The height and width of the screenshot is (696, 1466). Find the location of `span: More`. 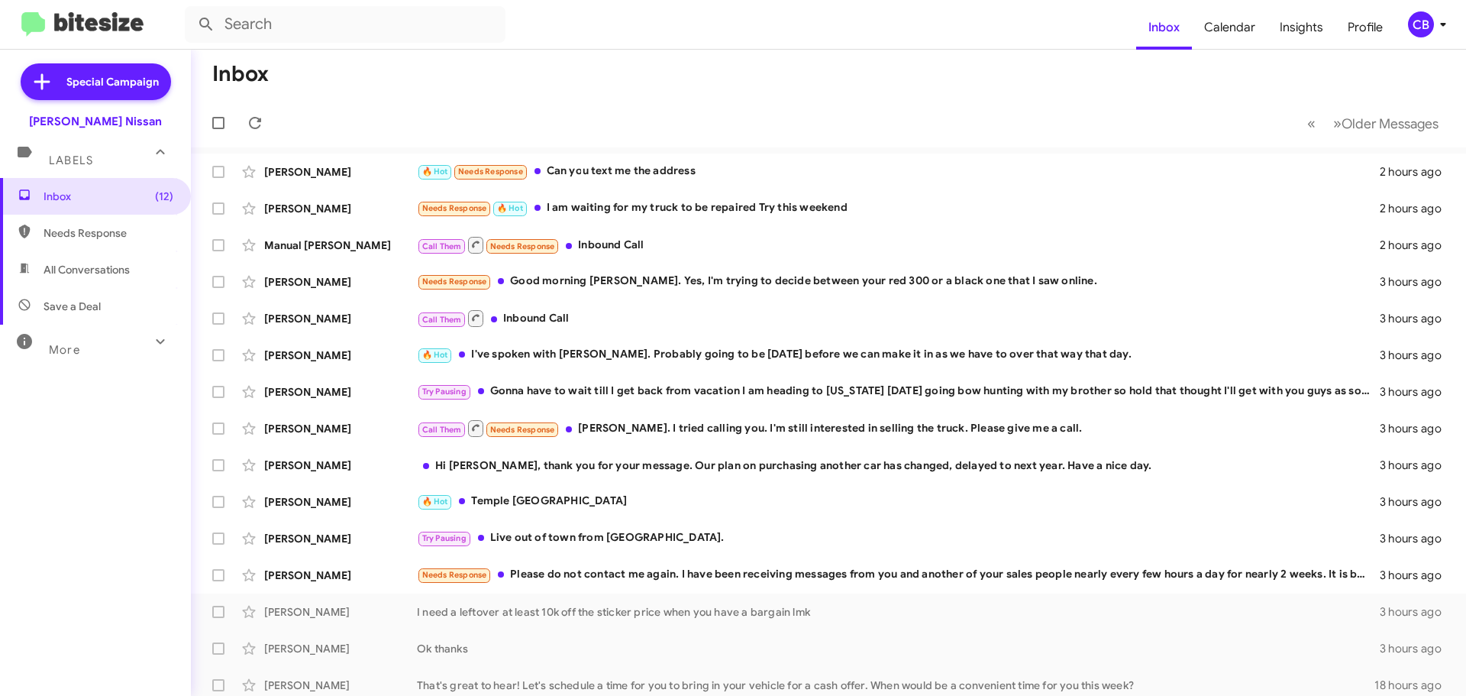

span: More is located at coordinates (64, 350).